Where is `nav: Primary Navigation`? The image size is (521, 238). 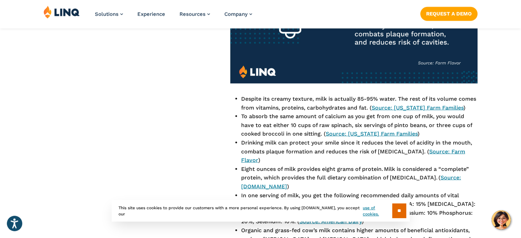
nav: Primary Navigation is located at coordinates (173, 17).